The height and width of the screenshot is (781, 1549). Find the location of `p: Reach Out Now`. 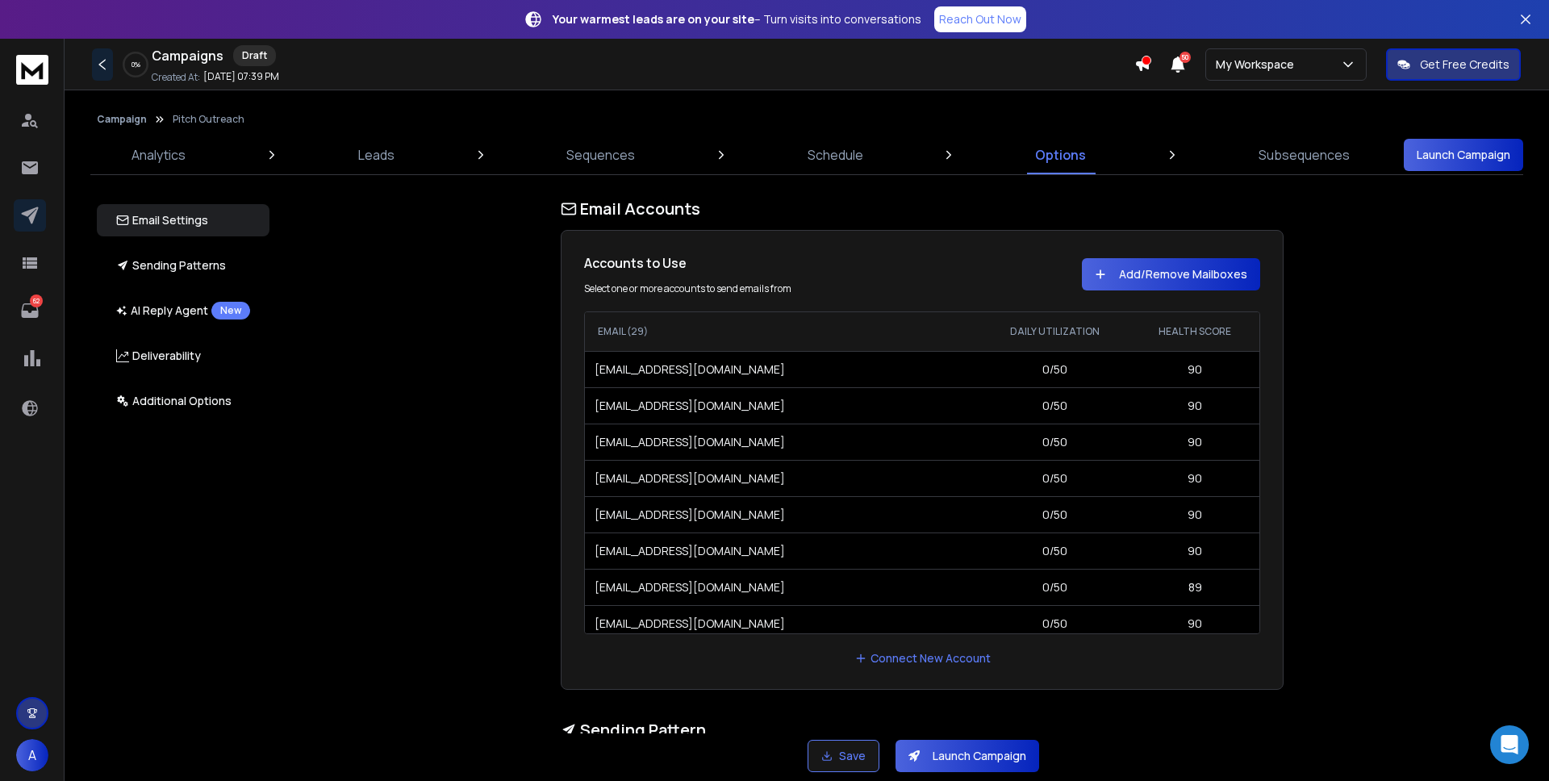

p: Reach Out Now is located at coordinates (980, 19).